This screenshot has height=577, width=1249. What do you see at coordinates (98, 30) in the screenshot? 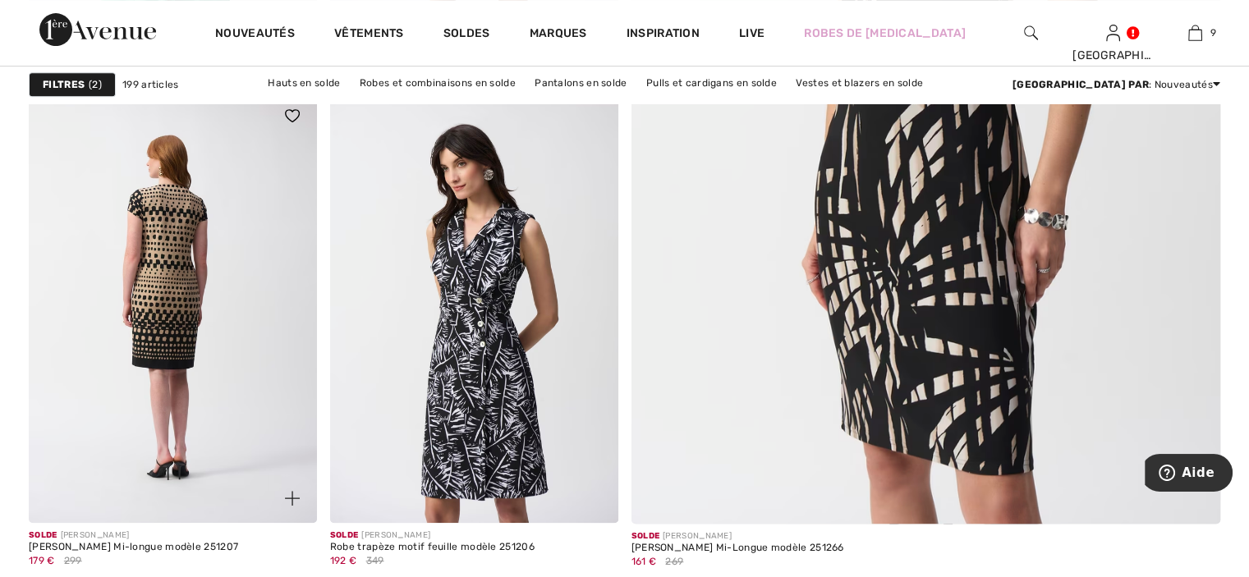
I see `img: 1ère Avenue` at bounding box center [98, 30].